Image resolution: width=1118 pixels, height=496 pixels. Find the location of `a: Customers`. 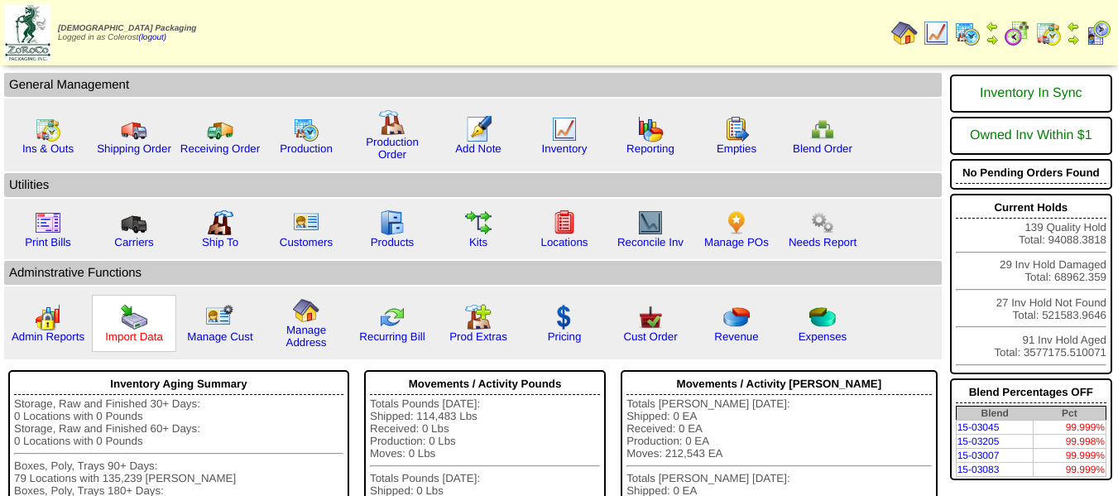

a: Customers is located at coordinates (306, 242).